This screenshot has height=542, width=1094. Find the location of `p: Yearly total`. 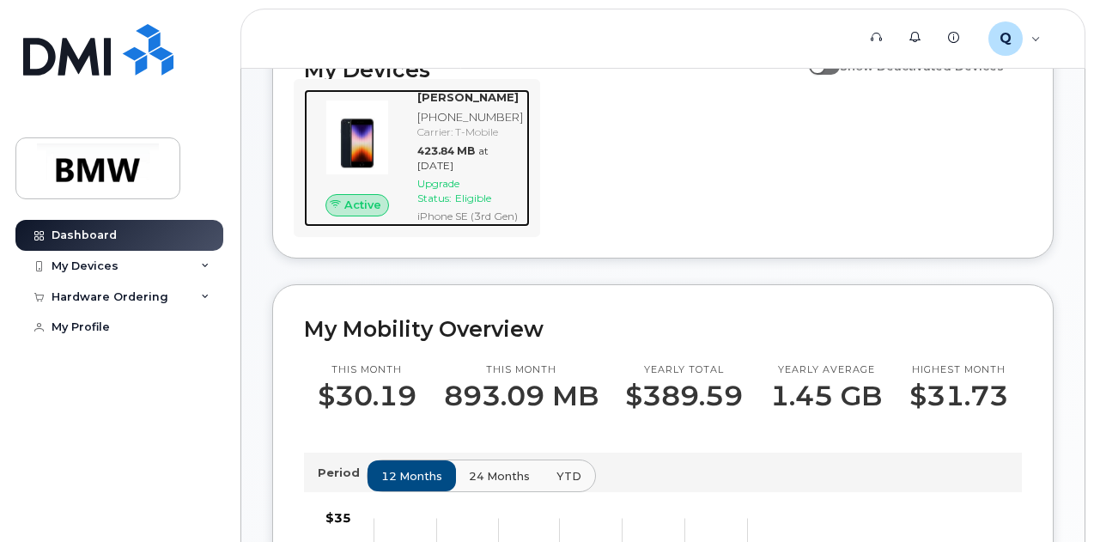

p: Yearly total is located at coordinates (684, 370).